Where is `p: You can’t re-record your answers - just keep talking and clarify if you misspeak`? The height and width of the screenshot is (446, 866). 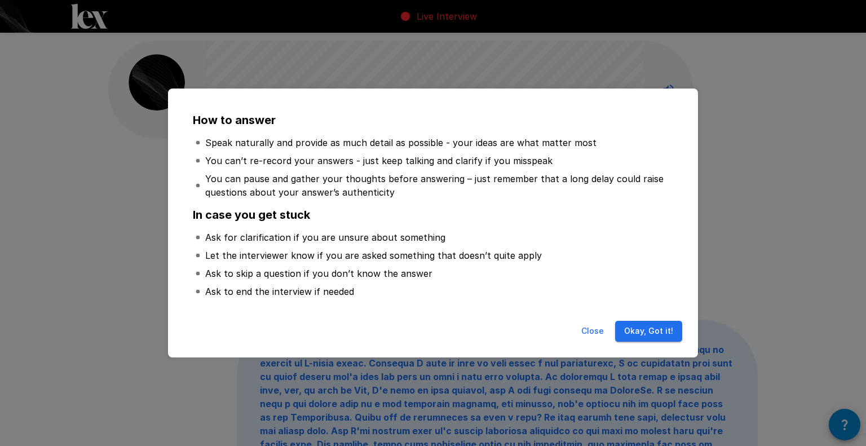
p: You can’t re-record your answers - just keep talking and clarify if you misspeak is located at coordinates (379, 161).